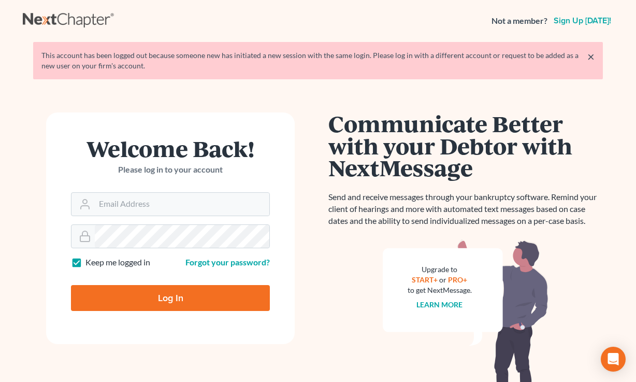  I want to click on span: or, so click(443, 279).